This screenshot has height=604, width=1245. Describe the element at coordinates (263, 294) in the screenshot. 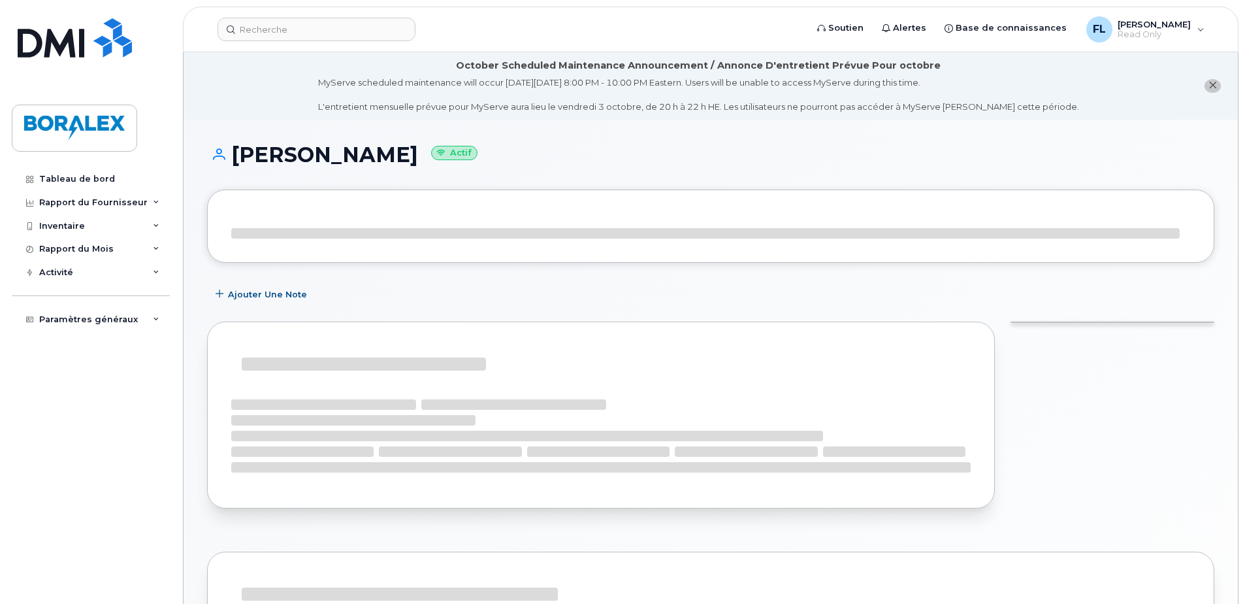

I see `button: Ajouter une Note` at that location.